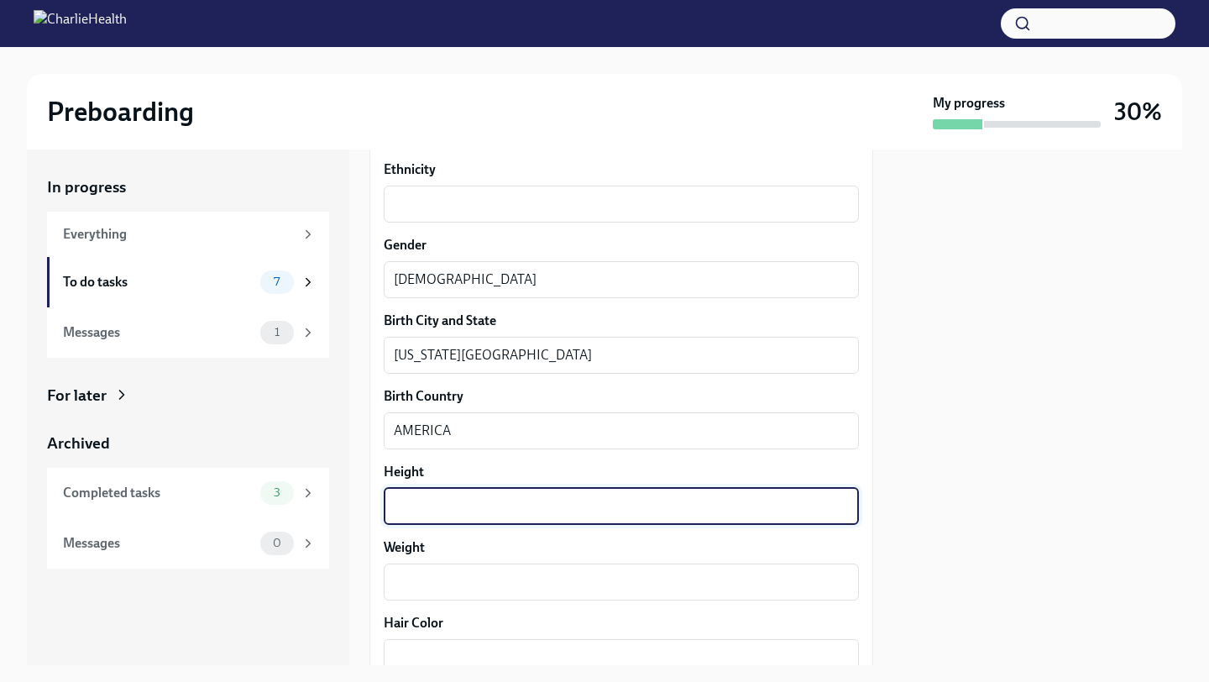  I want to click on label: Hair Color, so click(621, 623).